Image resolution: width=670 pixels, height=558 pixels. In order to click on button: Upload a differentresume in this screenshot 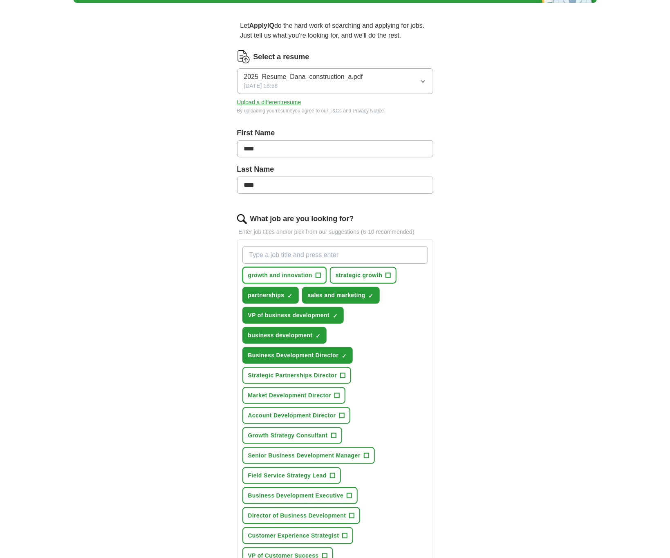, I will do `click(269, 102)`.